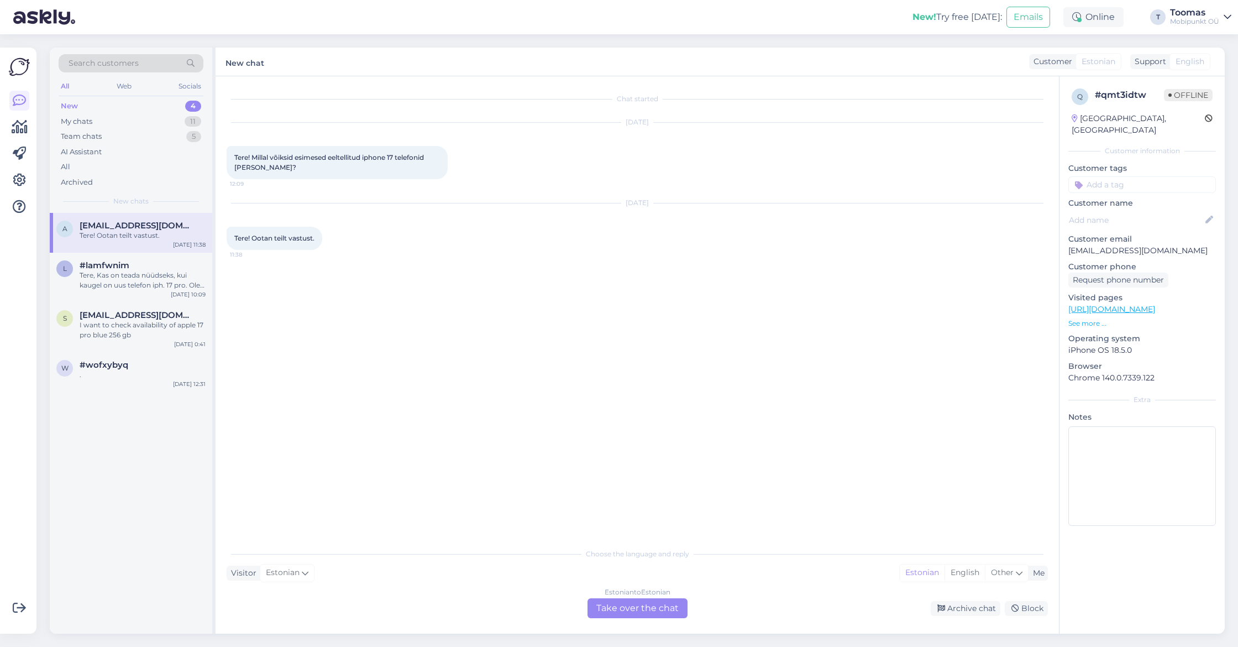 The width and height of the screenshot is (1238, 647). Describe the element at coordinates (1158, 17) in the screenshot. I see `div: T` at that location.